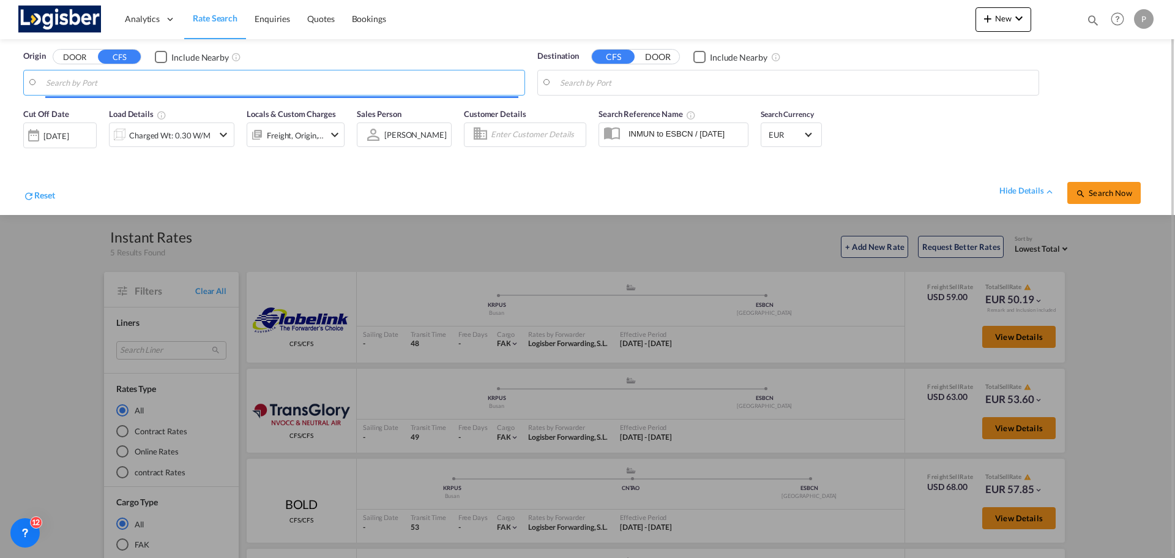 The width and height of the screenshot is (1175, 558). What do you see at coordinates (691, 115) in the screenshot?
I see `md-icon: Your search will be saved by the below given name` at bounding box center [691, 115].